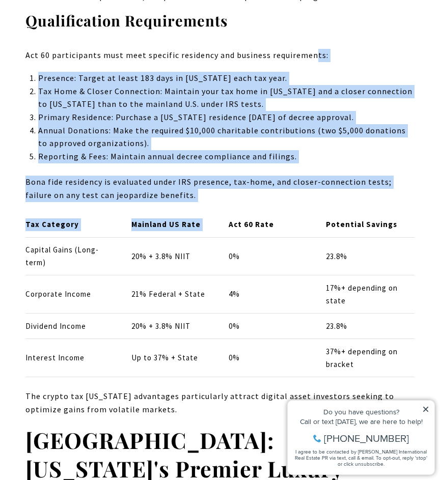  What do you see at coordinates (70, 358) in the screenshot?
I see `p: Interest Income` at bounding box center [70, 358].